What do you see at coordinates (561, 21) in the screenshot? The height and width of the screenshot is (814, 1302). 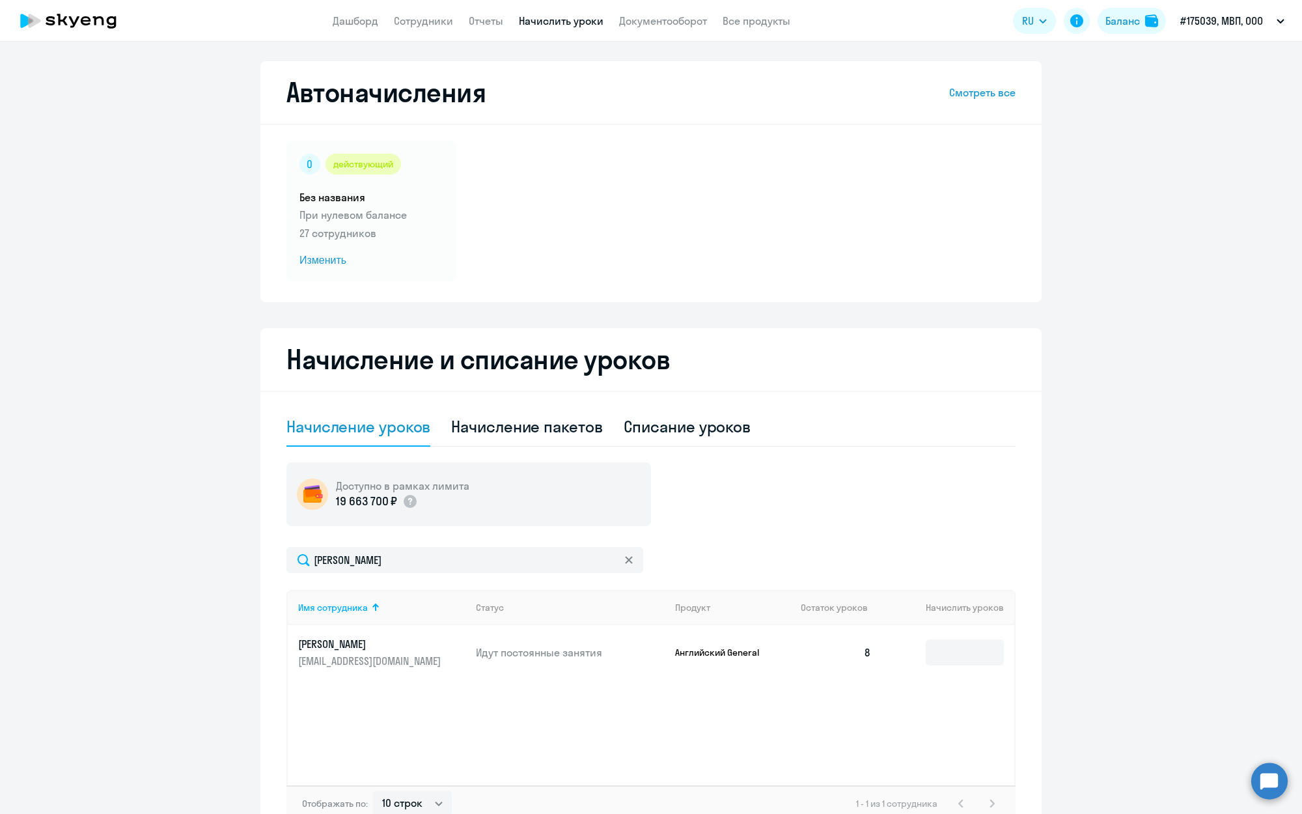 I see `a: Начислить уроки` at bounding box center [561, 21].